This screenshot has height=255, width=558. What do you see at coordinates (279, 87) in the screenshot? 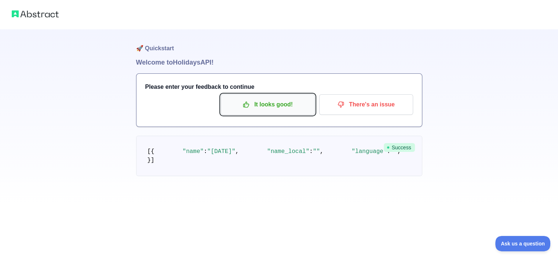
I see `h3: Please enter your feedback to continue` at bounding box center [279, 87].